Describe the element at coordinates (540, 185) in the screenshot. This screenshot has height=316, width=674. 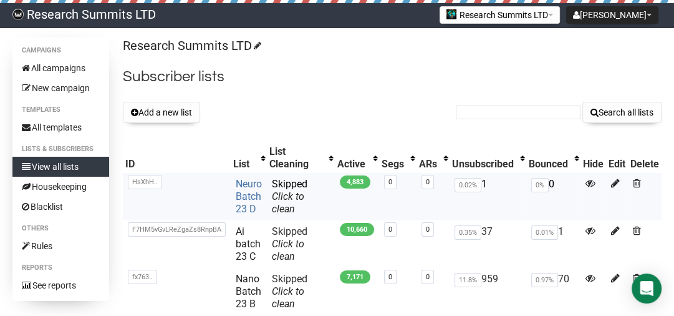
I see `span: 0%` at that location.